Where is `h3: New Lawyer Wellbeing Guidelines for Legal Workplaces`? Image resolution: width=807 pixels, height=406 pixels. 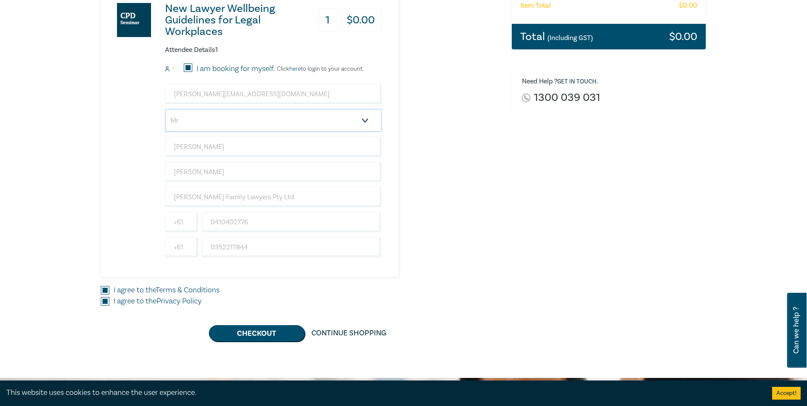
h3: New Lawyer Wellbeing Guidelines for Legal Workplaces is located at coordinates (235, 20).